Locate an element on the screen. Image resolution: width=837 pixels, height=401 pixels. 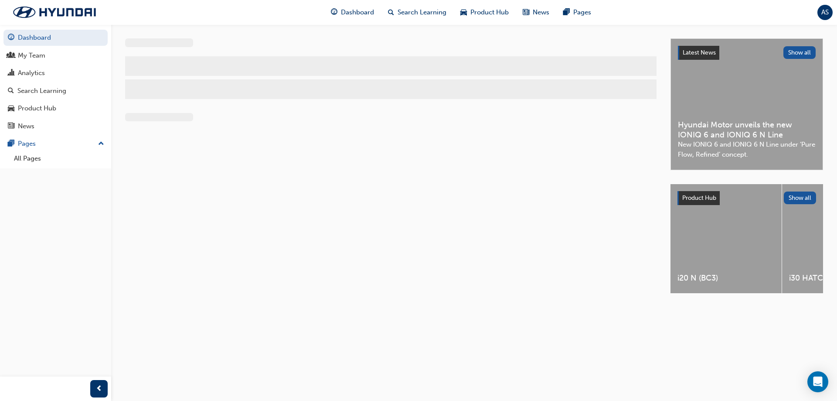
a: i20 N (BC3) is located at coordinates (726, 239).